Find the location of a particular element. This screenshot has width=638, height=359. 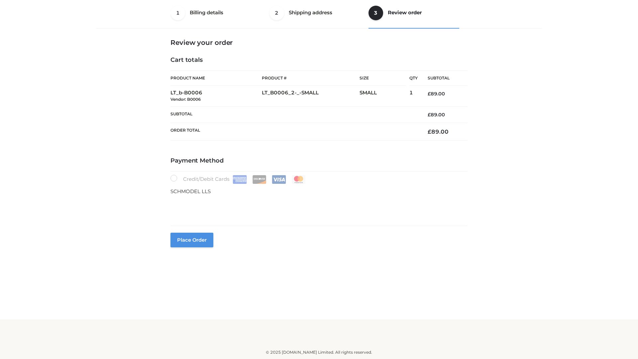

h4: Payment Method is located at coordinates (319, 161).